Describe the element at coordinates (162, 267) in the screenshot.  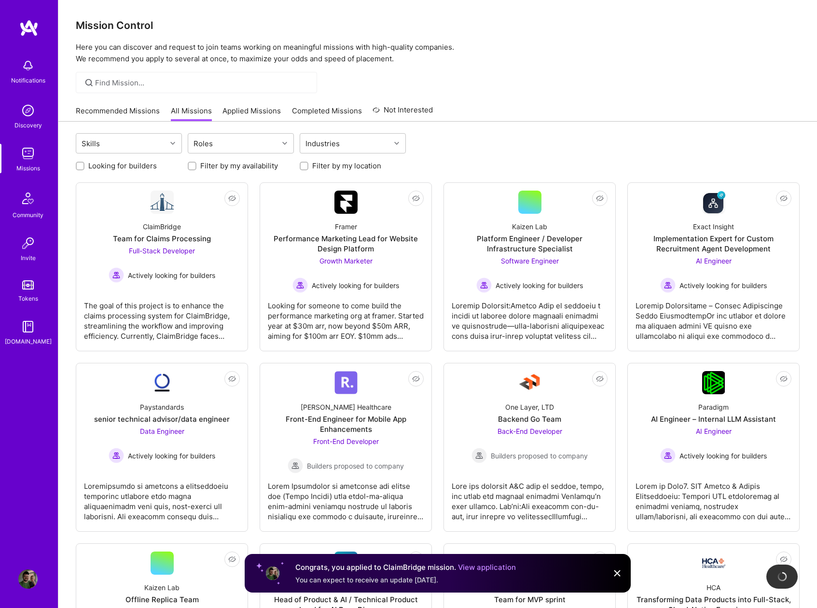
I see `a: Company LogoClaimBridgeTeam for Claims ProcessingFull-Stack Developer Actively looking for builde...` at that location.